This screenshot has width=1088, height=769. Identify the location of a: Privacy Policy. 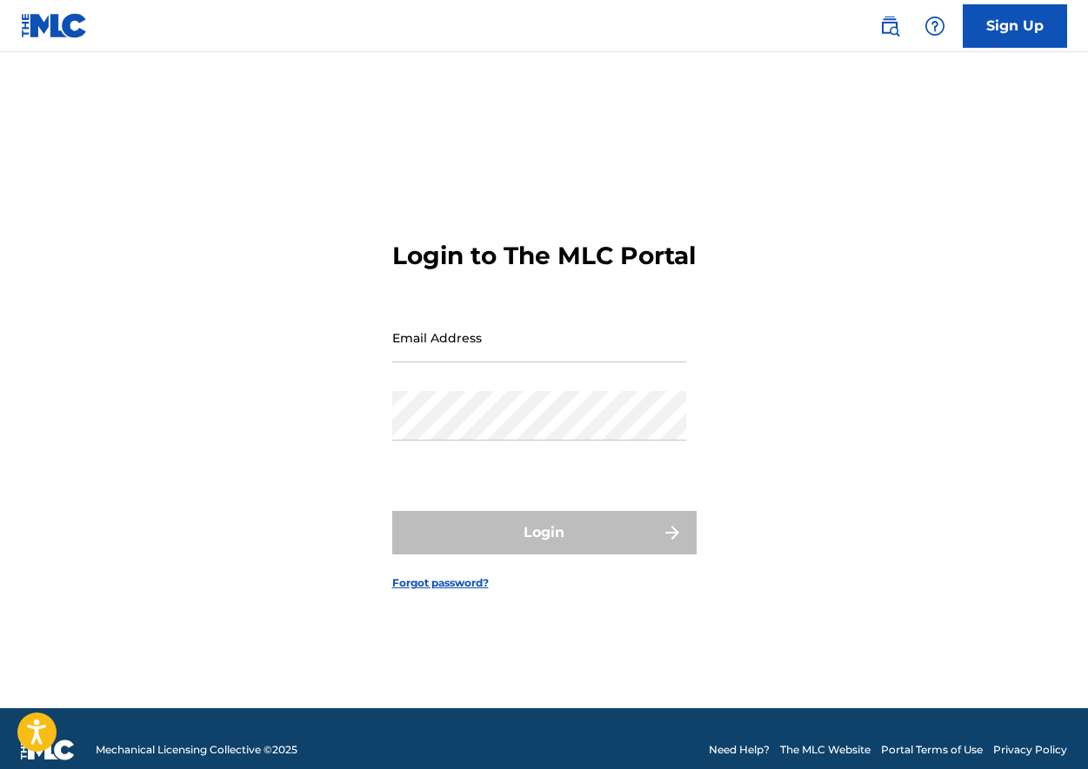
(1029, 750).